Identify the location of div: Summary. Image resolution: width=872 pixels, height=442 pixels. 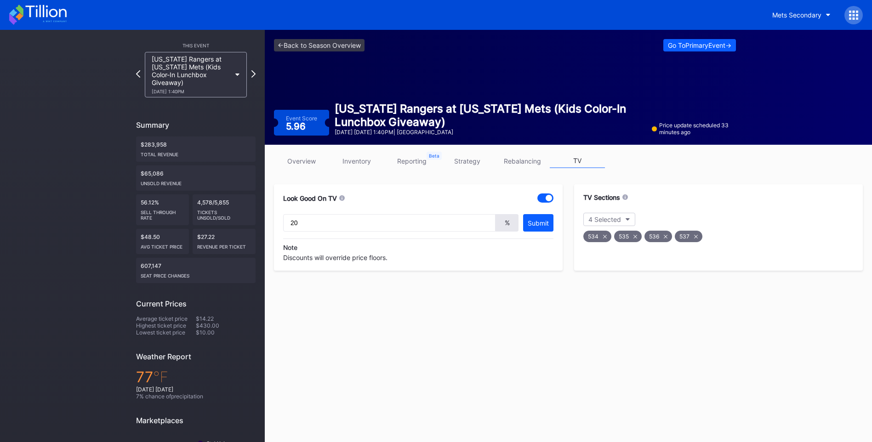
(196, 125).